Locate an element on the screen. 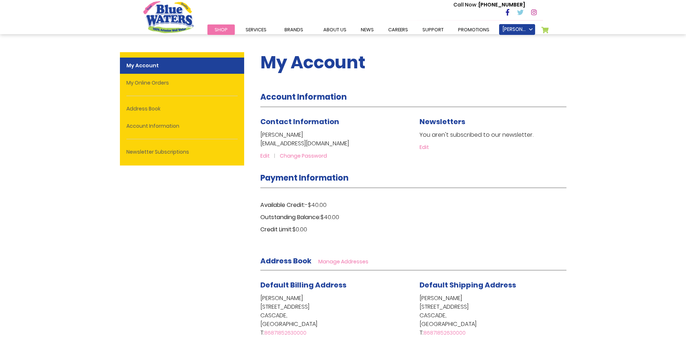  span: Brands is located at coordinates (294, 30).